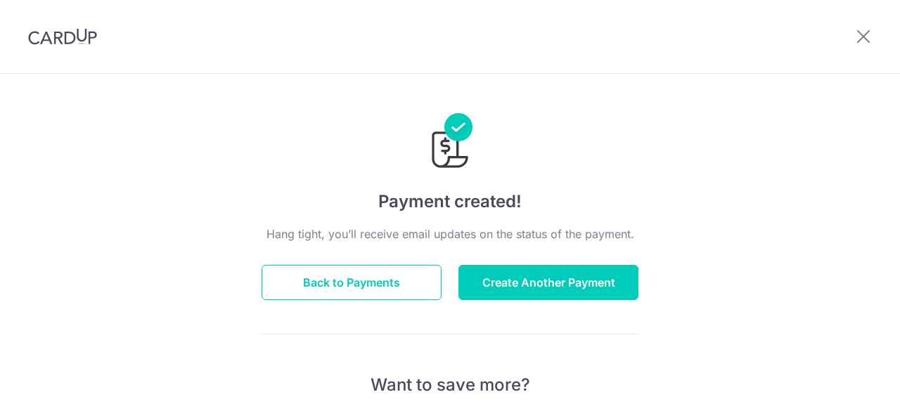 Image resolution: width=900 pixels, height=411 pixels. I want to click on button: Back to Payments, so click(352, 283).